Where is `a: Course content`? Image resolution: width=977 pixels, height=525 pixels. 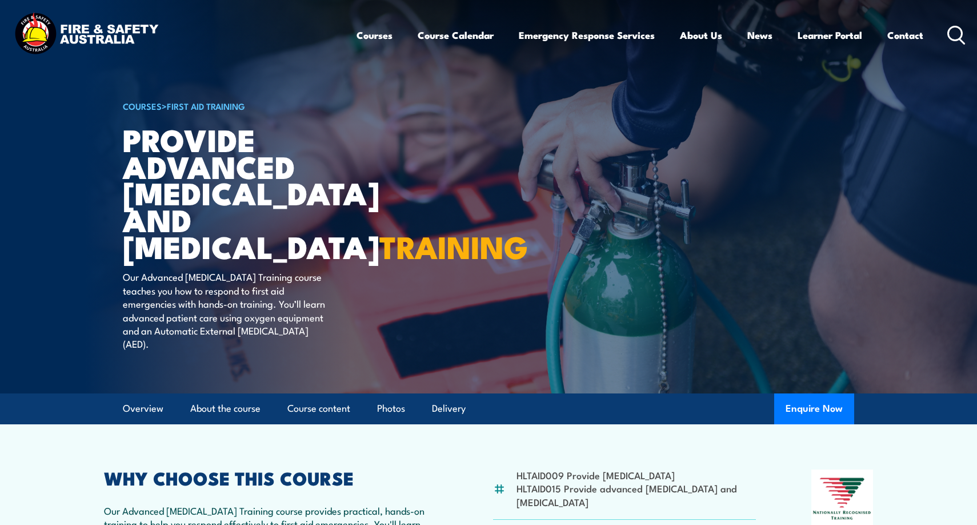 a: Course content is located at coordinates (319, 408).